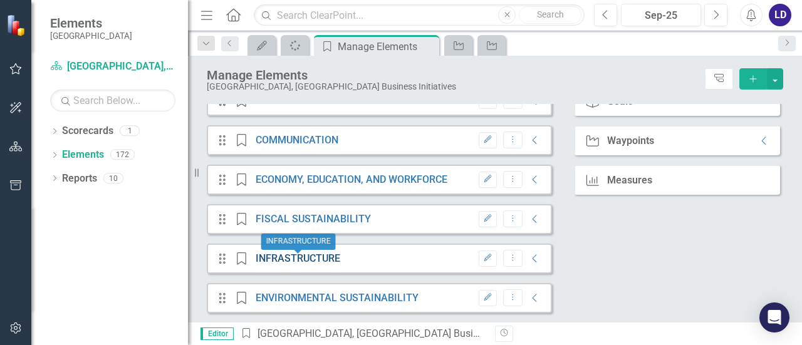 The width and height of the screenshot is (802, 345). Describe the element at coordinates (352, 179) in the screenshot. I see `a: ECONOMY, EDUCATION, AND WORKFORCE` at that location.